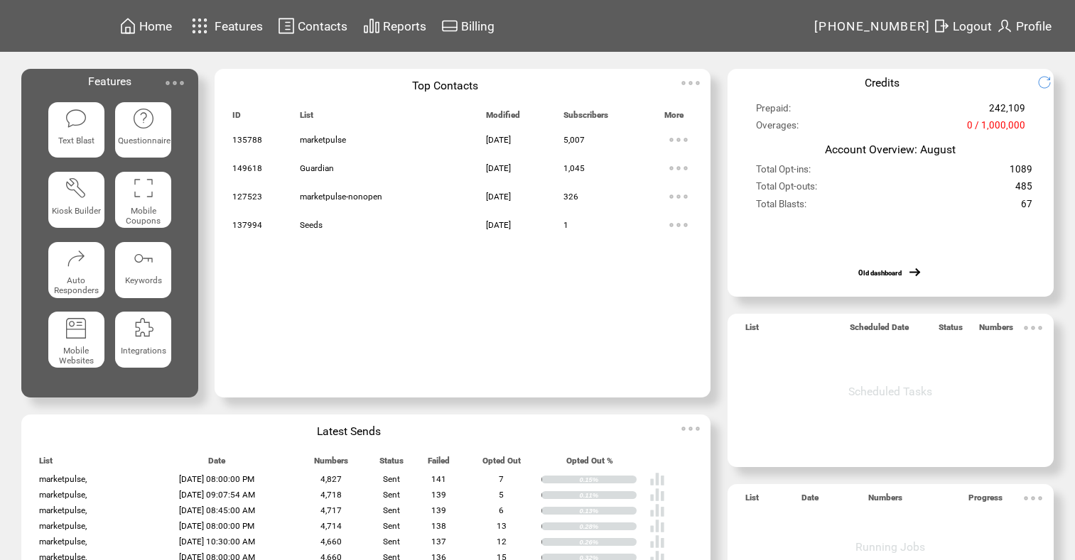  What do you see at coordinates (477, 26) in the screenshot?
I see `span: Billing` at bounding box center [477, 26].